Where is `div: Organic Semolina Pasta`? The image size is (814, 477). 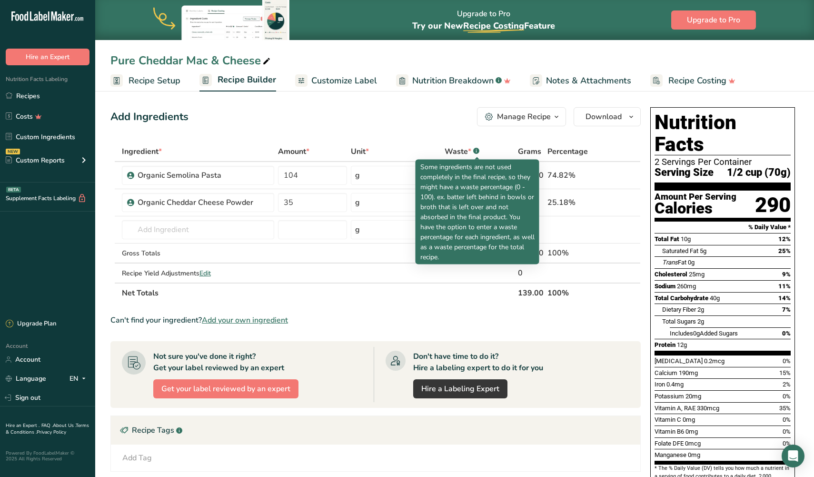 div: Organic Semolina Pasta is located at coordinates (197, 175).